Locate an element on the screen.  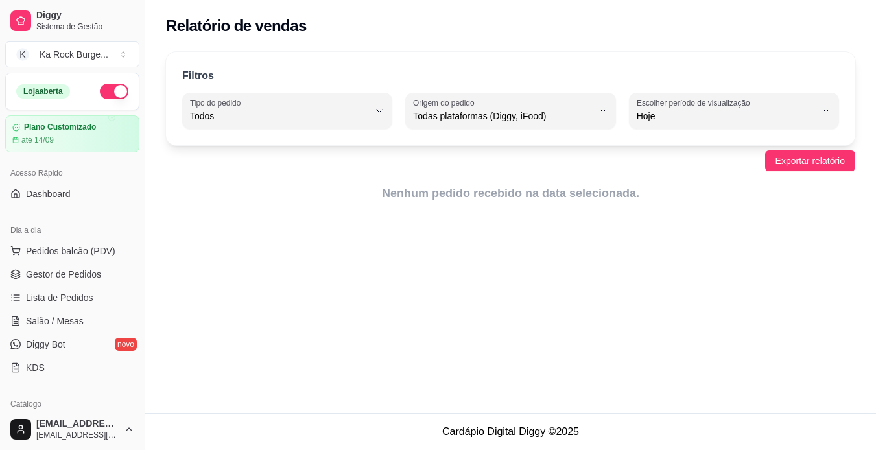
article: Plano Customizado is located at coordinates (60, 127).